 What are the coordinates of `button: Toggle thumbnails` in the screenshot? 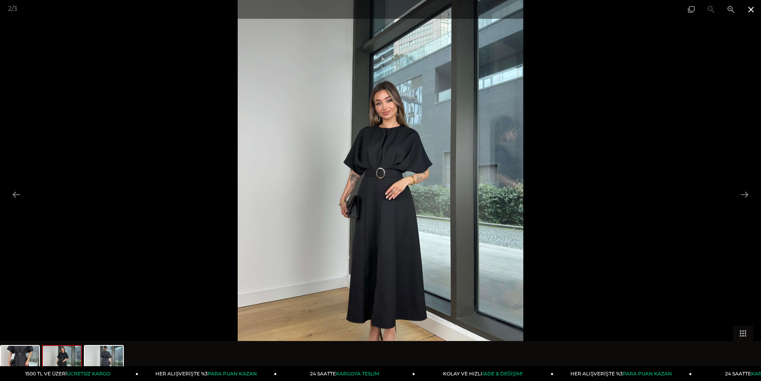 It's located at (743, 333).